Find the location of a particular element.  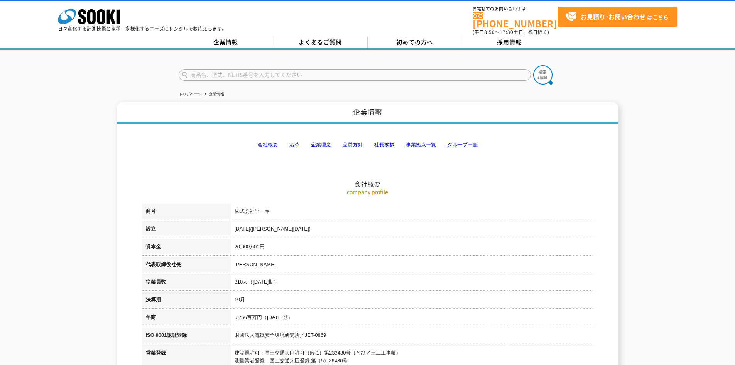

p: company profile is located at coordinates (368, 191).